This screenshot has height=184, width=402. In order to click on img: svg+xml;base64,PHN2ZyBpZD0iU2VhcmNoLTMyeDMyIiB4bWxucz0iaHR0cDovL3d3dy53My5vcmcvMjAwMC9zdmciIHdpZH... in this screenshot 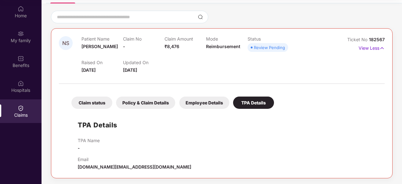, I will do `click(201, 17)`.